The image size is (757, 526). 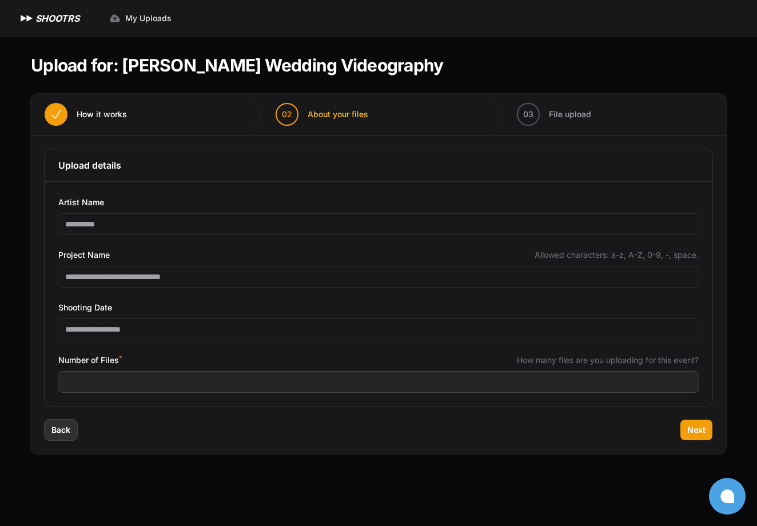 I want to click on span: File upload, so click(x=570, y=114).